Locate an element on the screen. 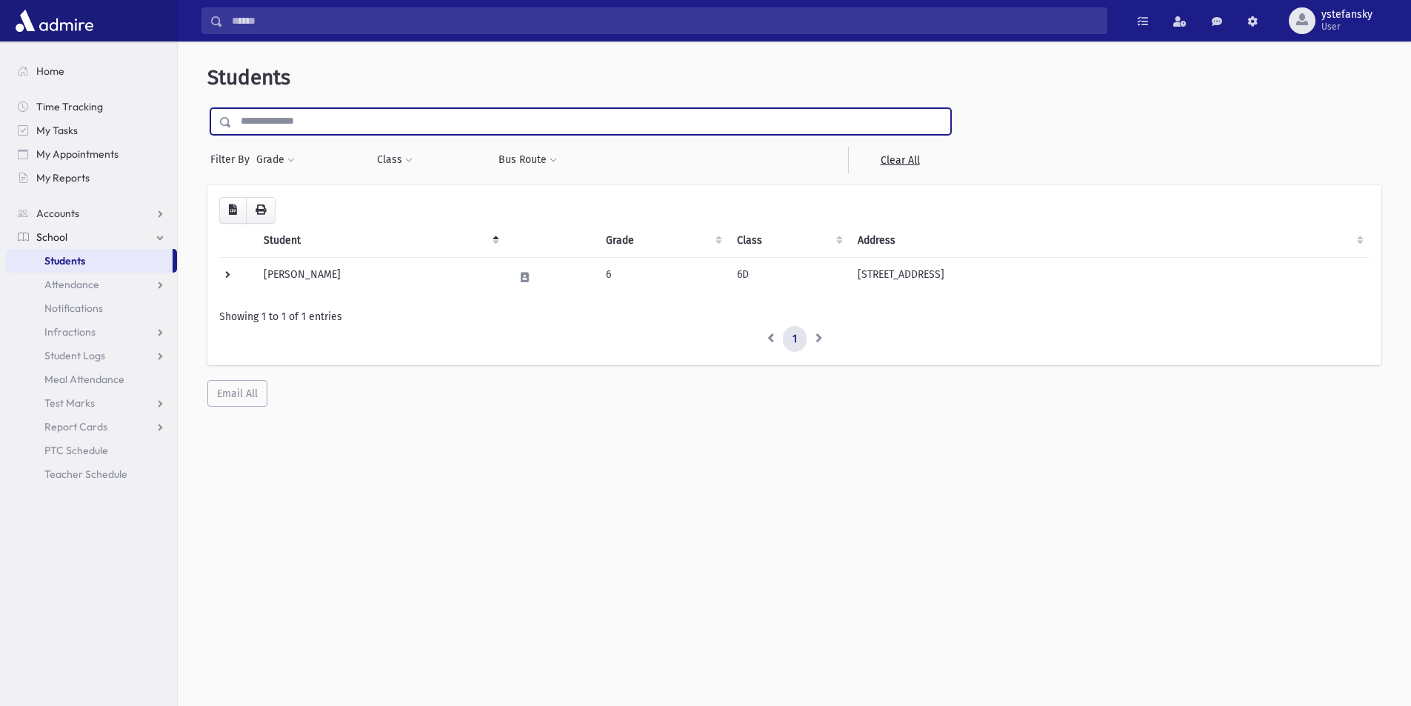 The image size is (1411, 706). button: Bus Route is located at coordinates (527, 160).